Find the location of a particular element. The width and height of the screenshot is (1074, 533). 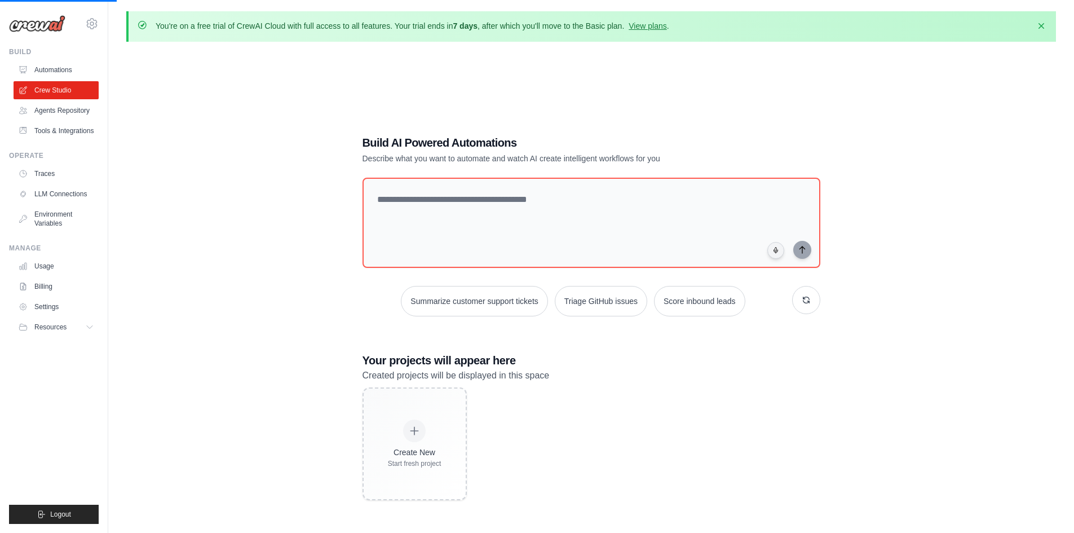

button: Resources is located at coordinates (56, 327).